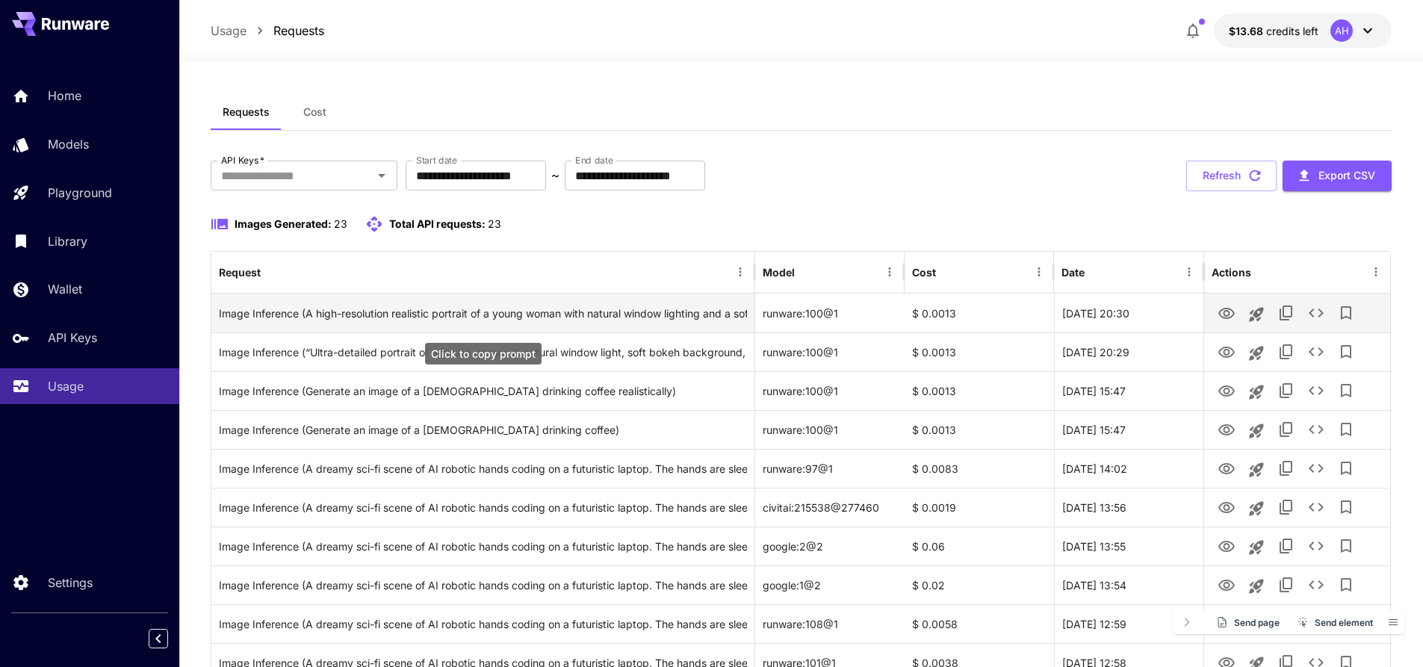  I want to click on div: runware:97@1, so click(830, 468).